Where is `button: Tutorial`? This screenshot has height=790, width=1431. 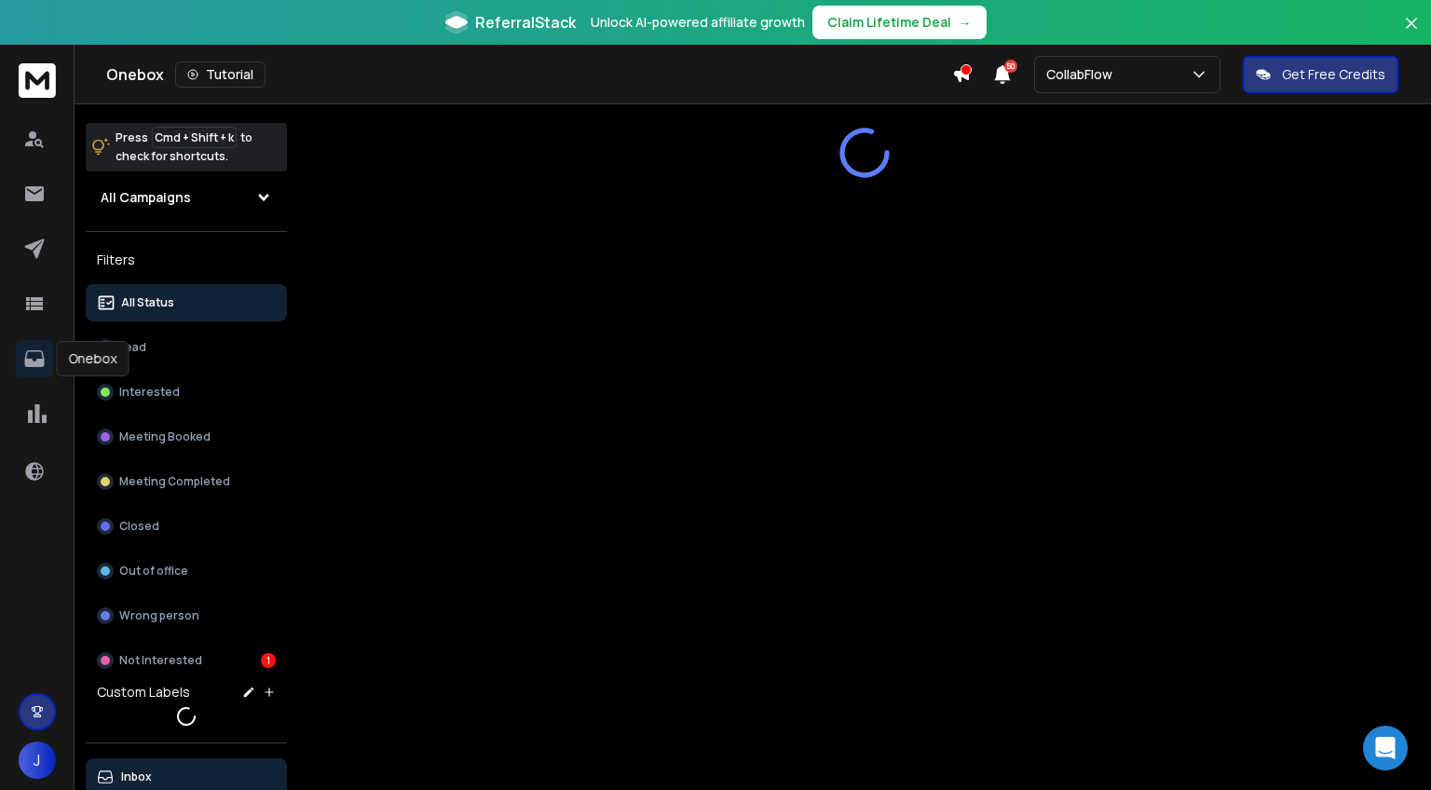
button: Tutorial is located at coordinates (220, 75).